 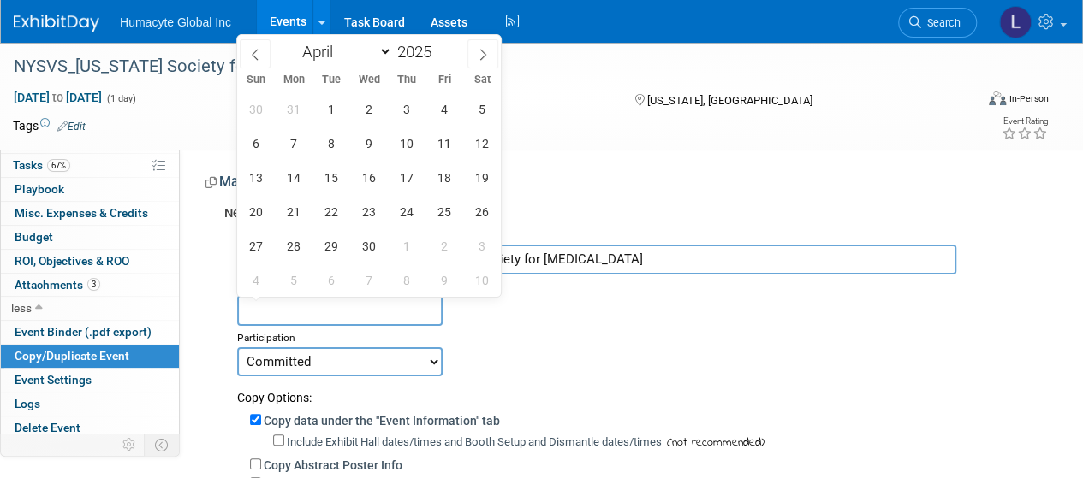 What do you see at coordinates (331, 80) in the screenshot?
I see `span: Tue` at bounding box center [331, 80].